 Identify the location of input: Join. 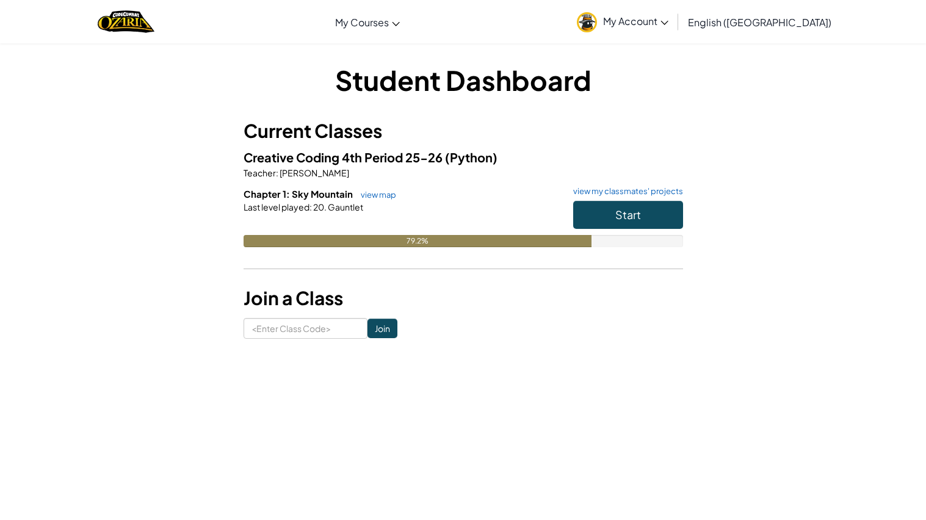
(382, 329).